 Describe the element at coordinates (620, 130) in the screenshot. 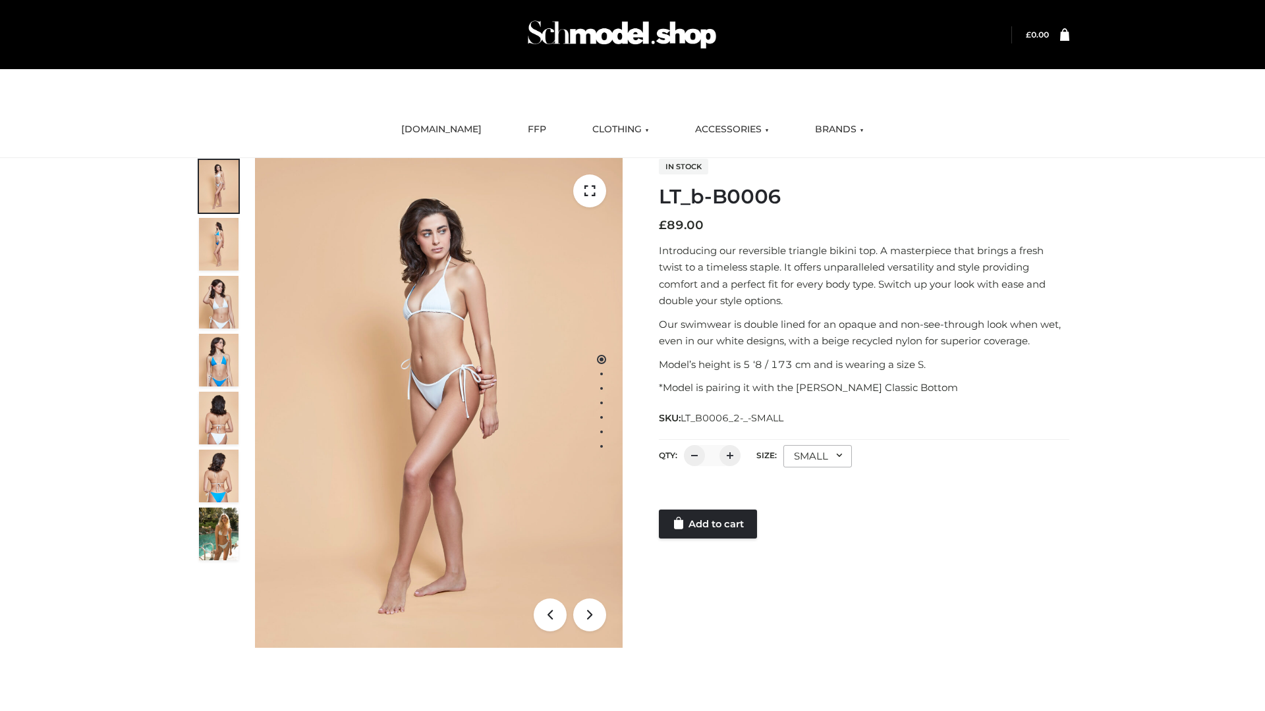

I see `a: CLOTHING` at that location.